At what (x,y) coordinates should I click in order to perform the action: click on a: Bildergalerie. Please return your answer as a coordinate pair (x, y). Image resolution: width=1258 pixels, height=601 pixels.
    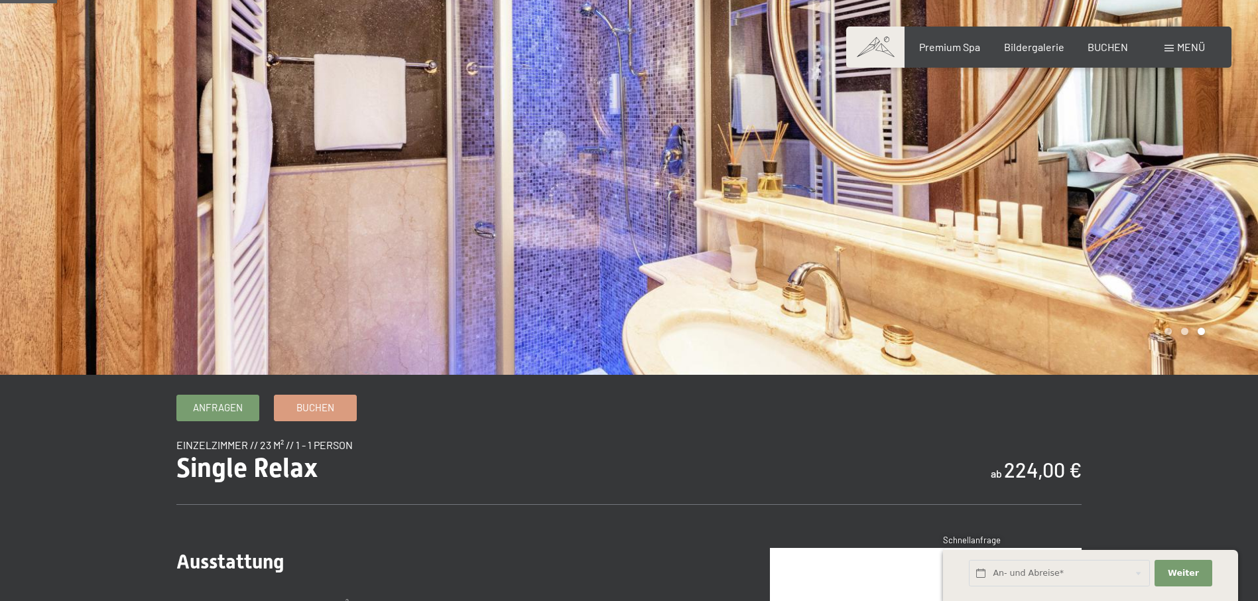
    Looking at the image, I should click on (1034, 46).